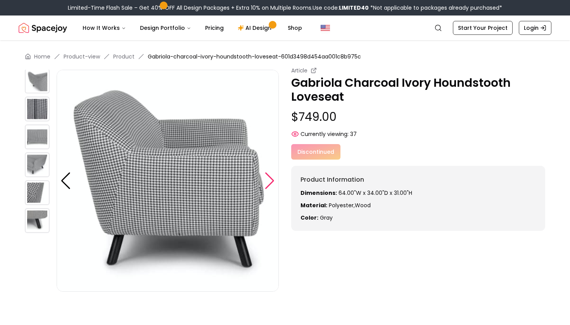 The image size is (570, 325). Describe the element at coordinates (436, 8) in the screenshot. I see `span: *Not applicable to packages already purchased*` at that location.